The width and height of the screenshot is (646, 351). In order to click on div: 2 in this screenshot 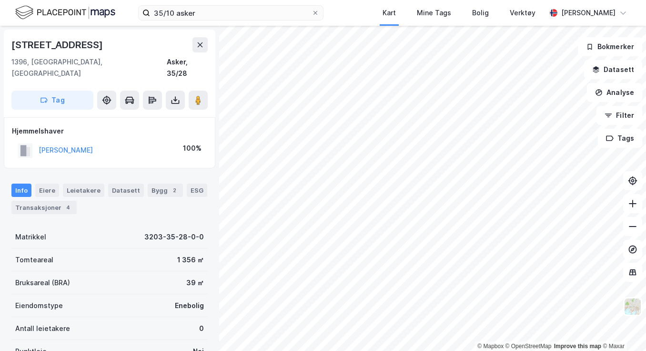, I will do `click(174, 190)`.